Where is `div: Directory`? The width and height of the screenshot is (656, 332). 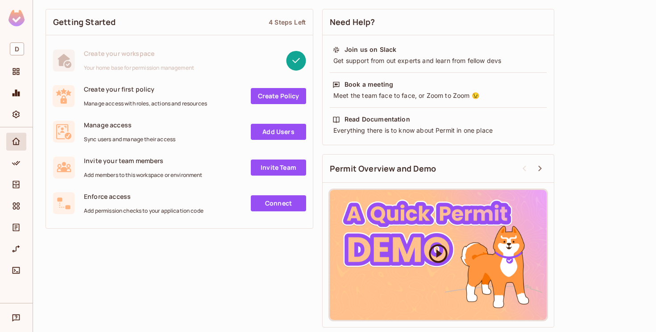
div: Directory is located at coordinates (16, 184).